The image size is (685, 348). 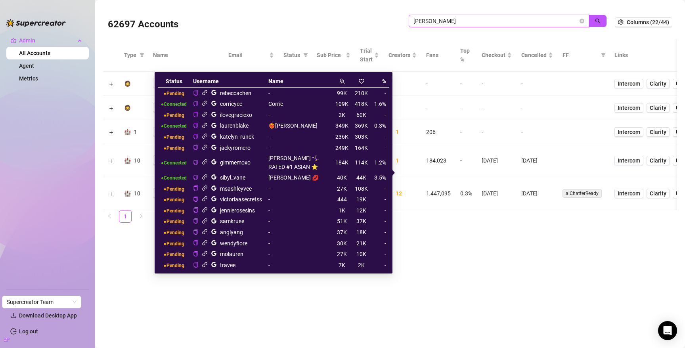 What do you see at coordinates (109, 216) in the screenshot?
I see `button: left` at bounding box center [109, 216].